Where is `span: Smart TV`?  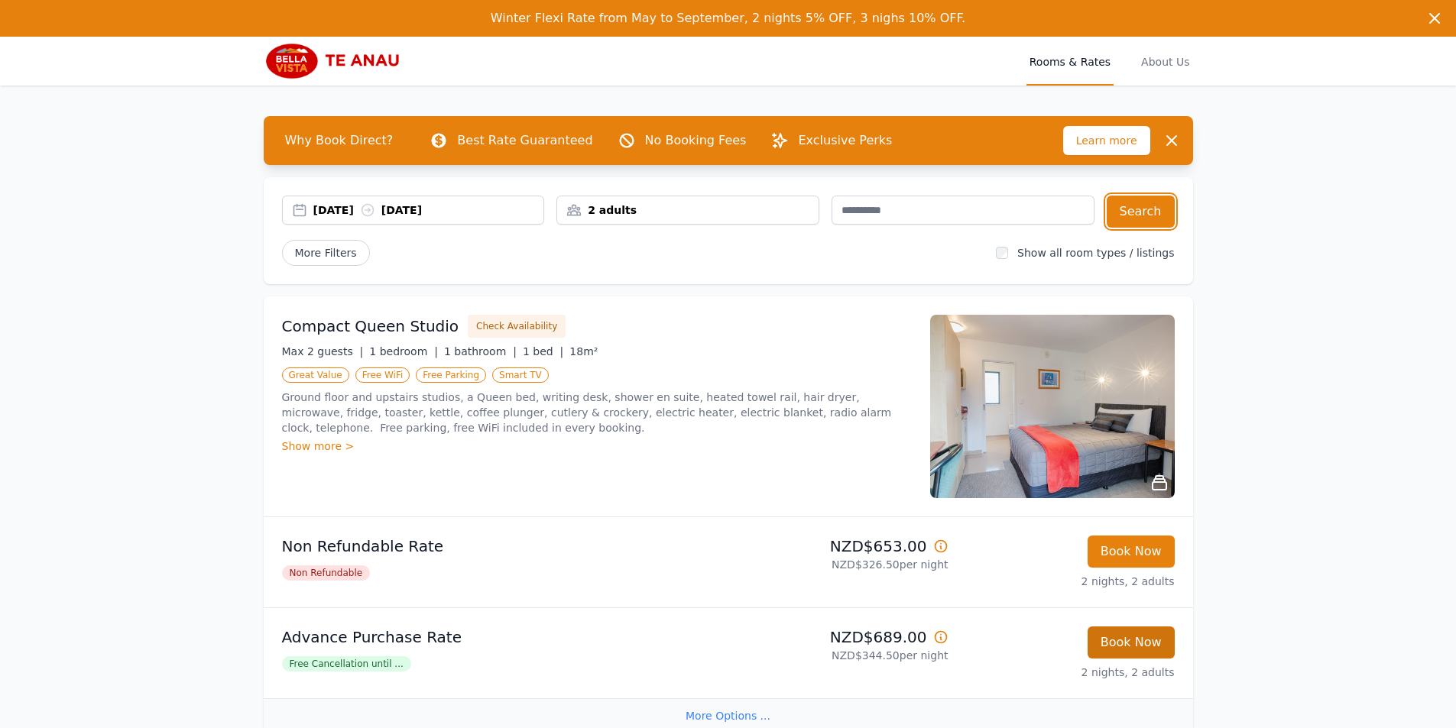 span: Smart TV is located at coordinates (520, 375).